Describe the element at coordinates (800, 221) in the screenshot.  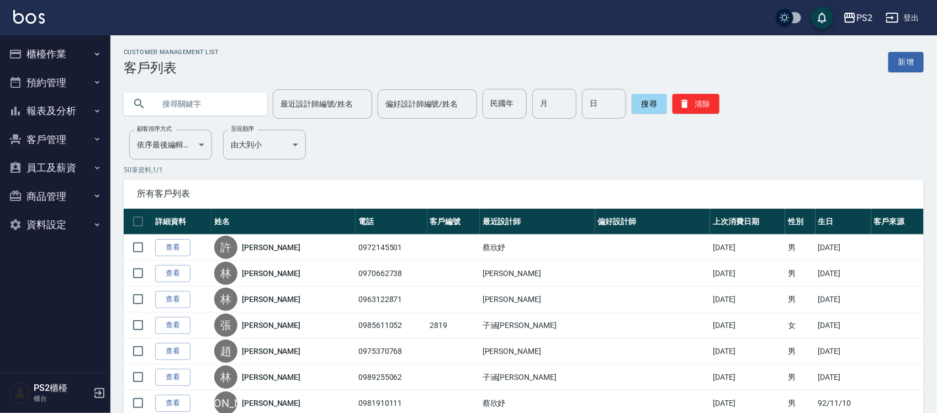
I see `th: 性別` at that location.